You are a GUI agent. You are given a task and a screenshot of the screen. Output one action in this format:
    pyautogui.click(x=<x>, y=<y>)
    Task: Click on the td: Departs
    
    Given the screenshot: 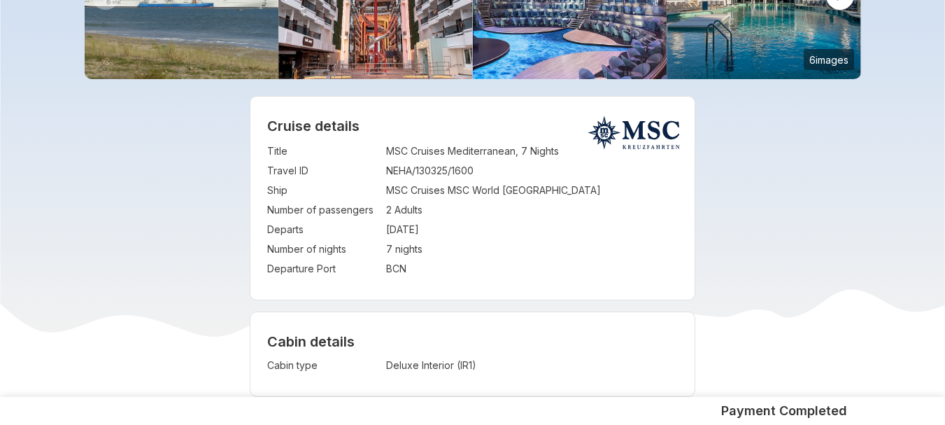 What is the action you would take?
    pyautogui.click(x=323, y=229)
    